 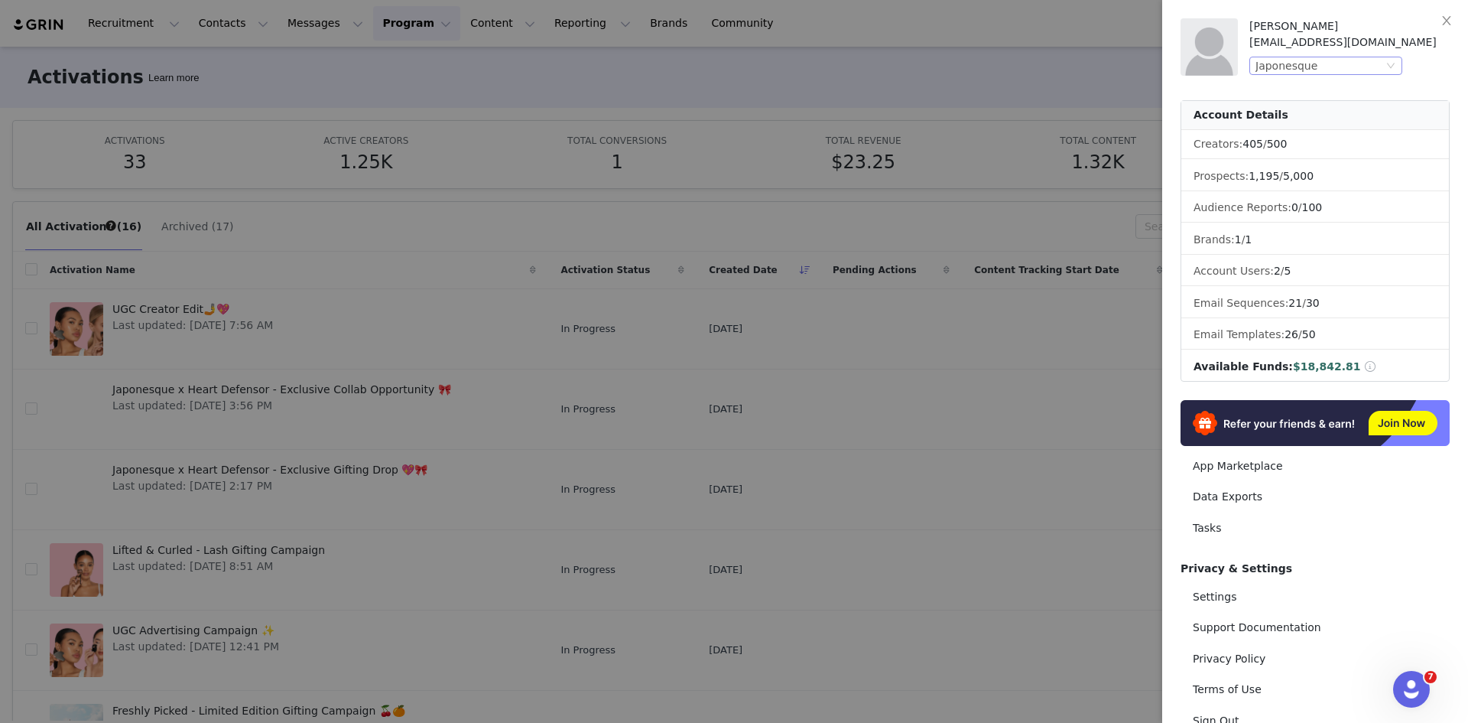 What do you see at coordinates (1209, 47) in the screenshot?
I see `img: placeholder-profile.jpg` at bounding box center [1209, 47].